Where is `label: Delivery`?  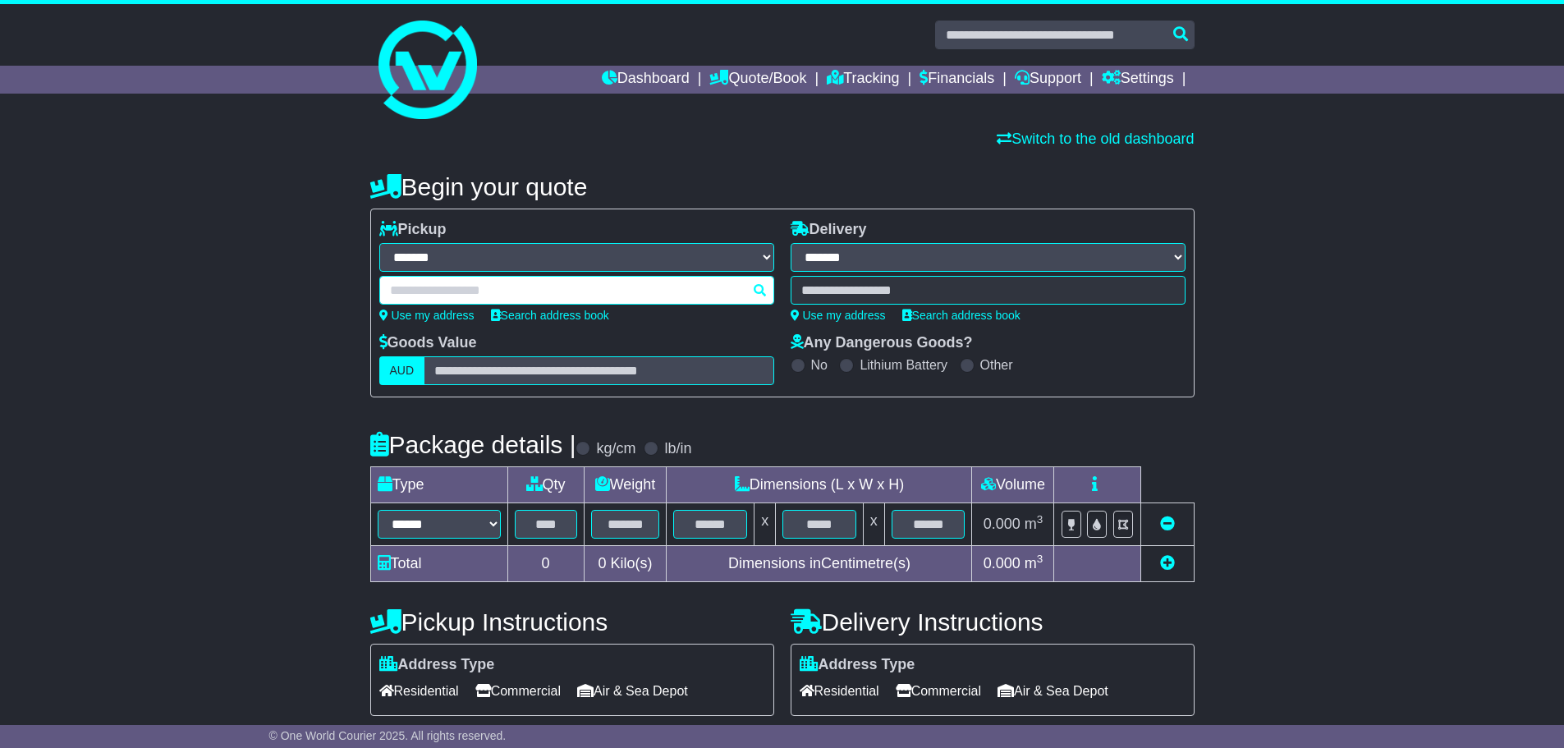 label: Delivery is located at coordinates (828, 230).